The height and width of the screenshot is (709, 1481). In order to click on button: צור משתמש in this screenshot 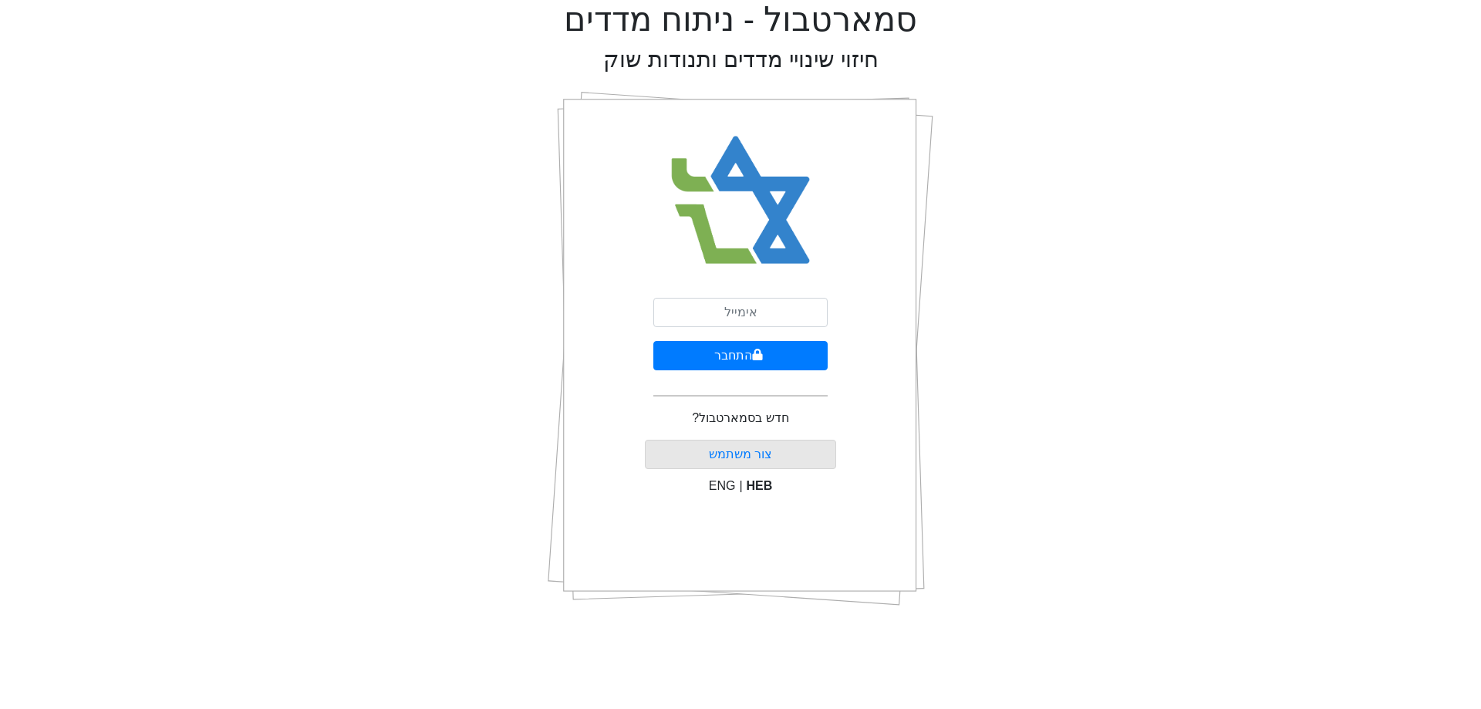, I will do `click(740, 454)`.